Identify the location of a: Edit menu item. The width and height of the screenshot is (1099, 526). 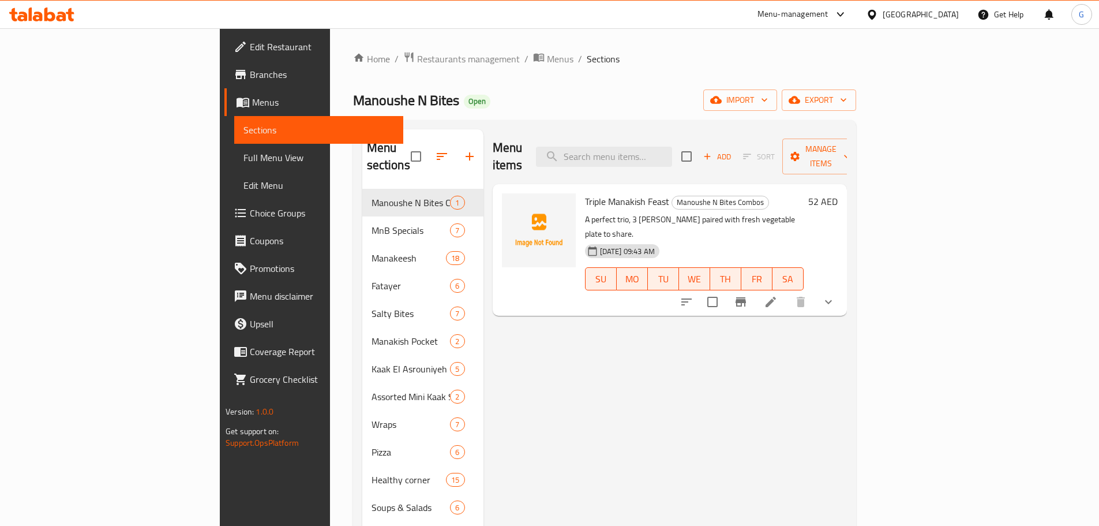
(771, 302).